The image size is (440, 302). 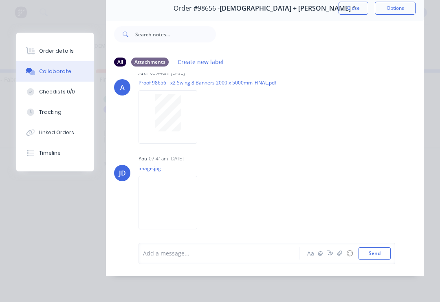 What do you see at coordinates (172, 168) in the screenshot?
I see `p: image.jpg` at bounding box center [172, 168].